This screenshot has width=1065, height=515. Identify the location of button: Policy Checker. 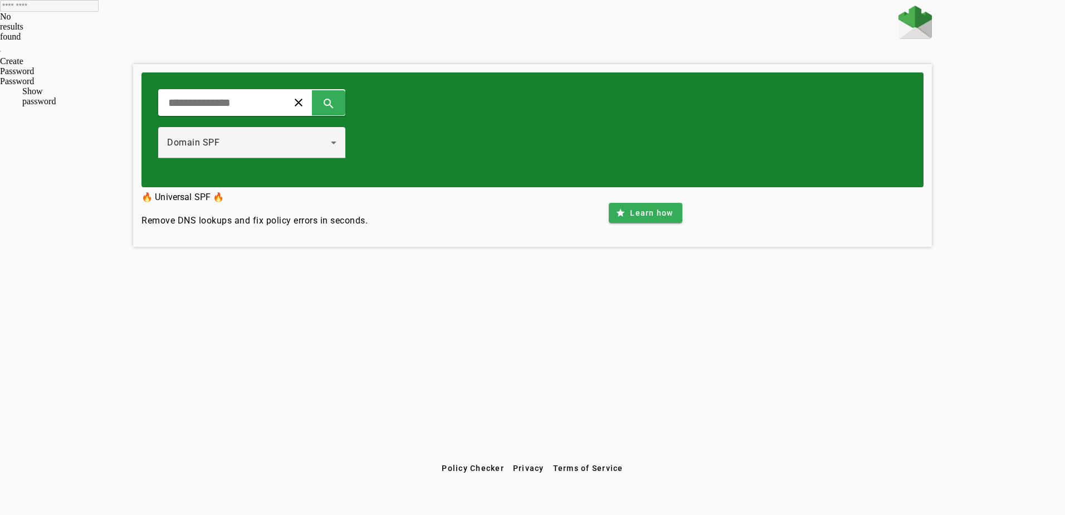
(473, 468).